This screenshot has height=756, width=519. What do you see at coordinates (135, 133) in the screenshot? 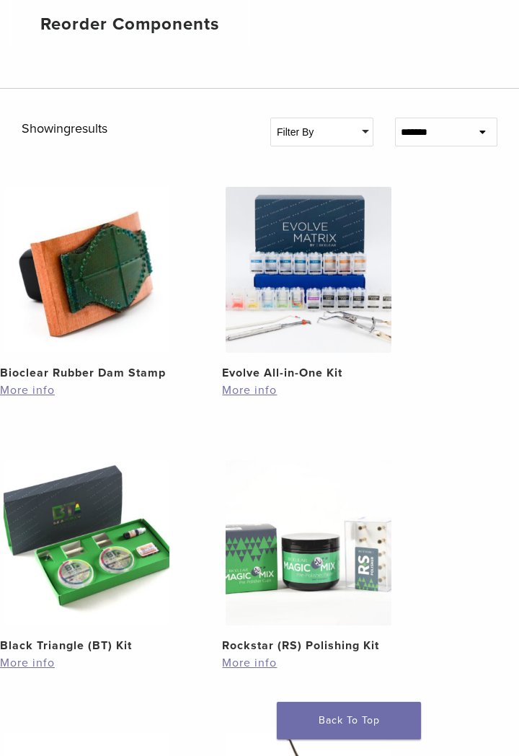
I see `p: Showing results` at bounding box center [135, 133].